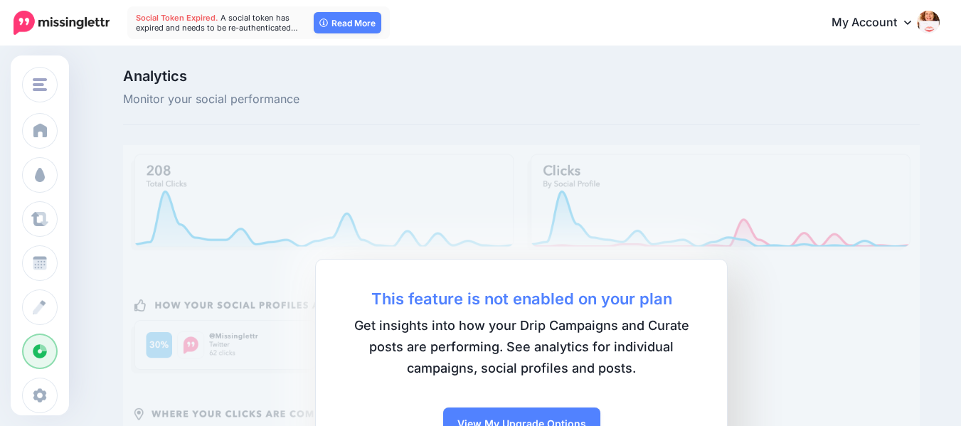  I want to click on span: Social Token Expired., so click(177, 18).